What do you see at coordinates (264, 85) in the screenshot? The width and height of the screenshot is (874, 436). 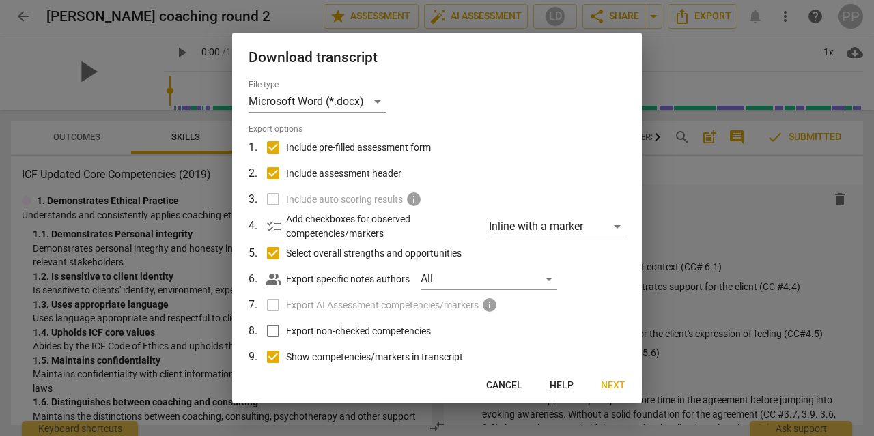 I see `label: File type` at bounding box center [264, 85].